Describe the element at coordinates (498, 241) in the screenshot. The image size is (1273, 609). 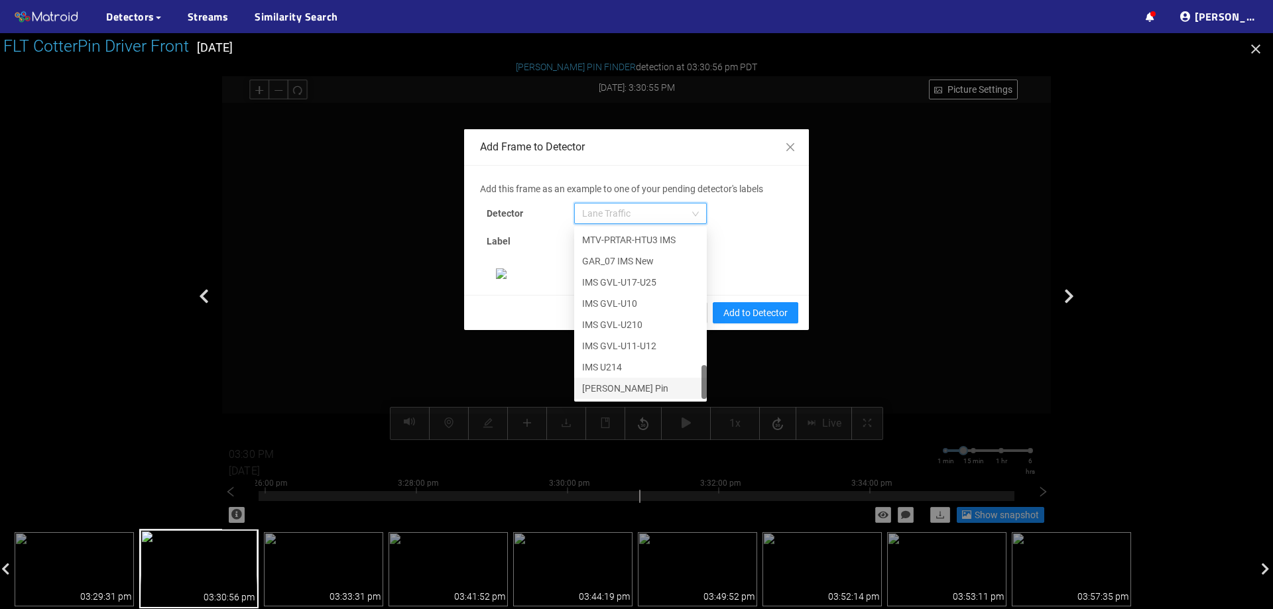
I see `label: Label` at that location.